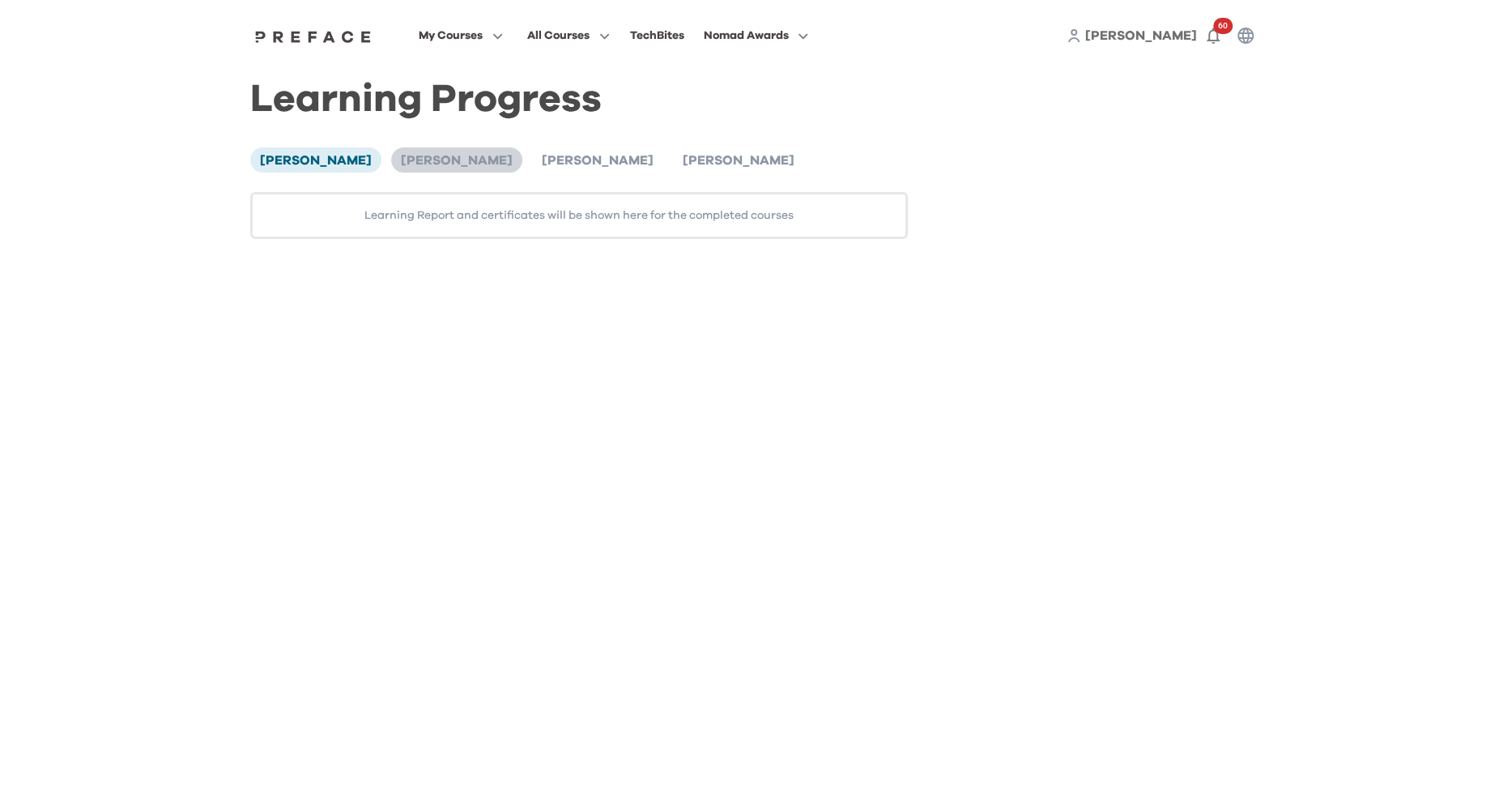 The width and height of the screenshot is (1512, 807). Describe the element at coordinates (313, 36) in the screenshot. I see `a: Preface Logo` at that location.